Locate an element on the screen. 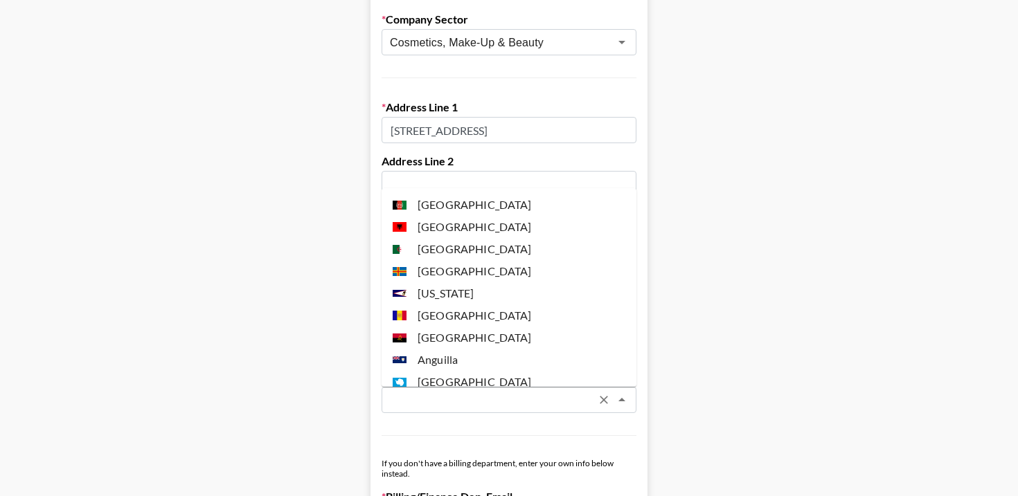 The width and height of the screenshot is (1018, 496). button: Close is located at coordinates (622, 400).